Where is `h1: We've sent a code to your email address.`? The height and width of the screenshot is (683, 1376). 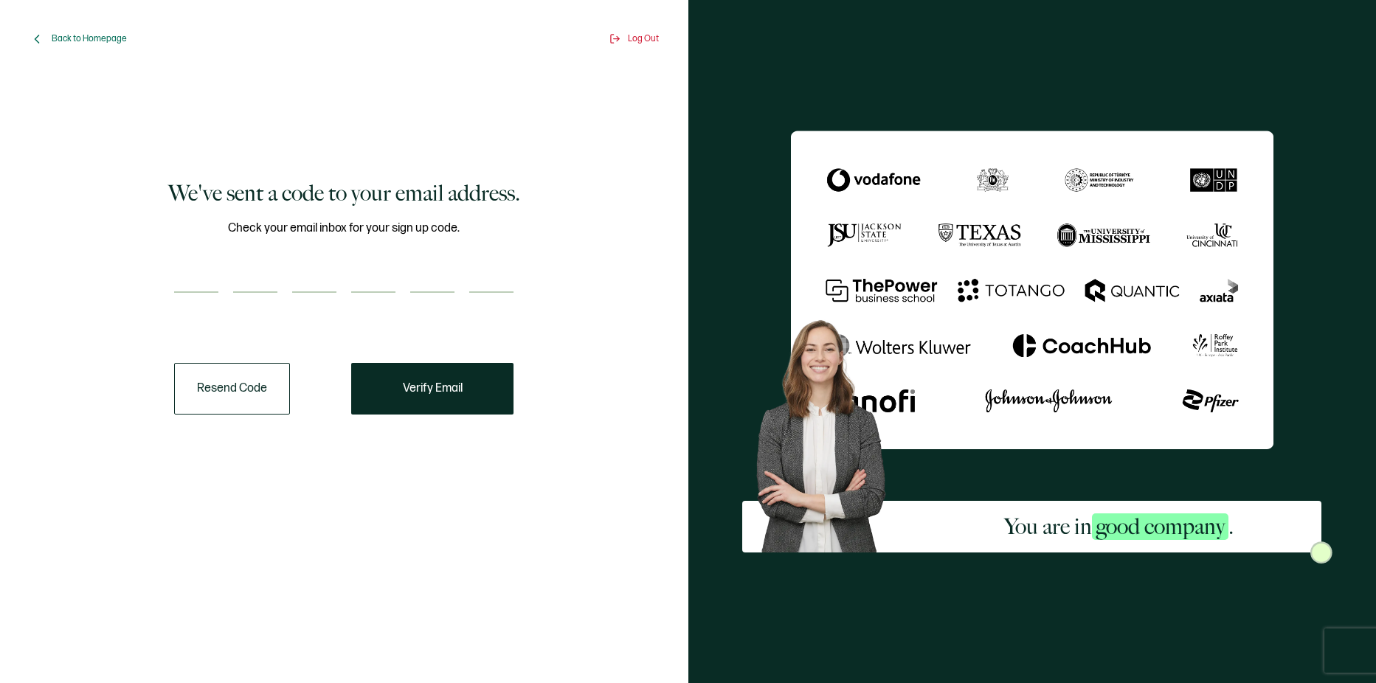
h1: We've sent a code to your email address. is located at coordinates (344, 193).